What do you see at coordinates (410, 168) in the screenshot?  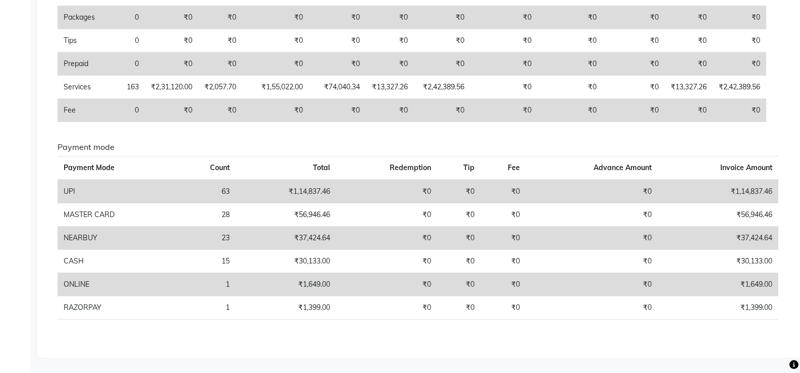 I see `span: Redemption` at bounding box center [410, 168].